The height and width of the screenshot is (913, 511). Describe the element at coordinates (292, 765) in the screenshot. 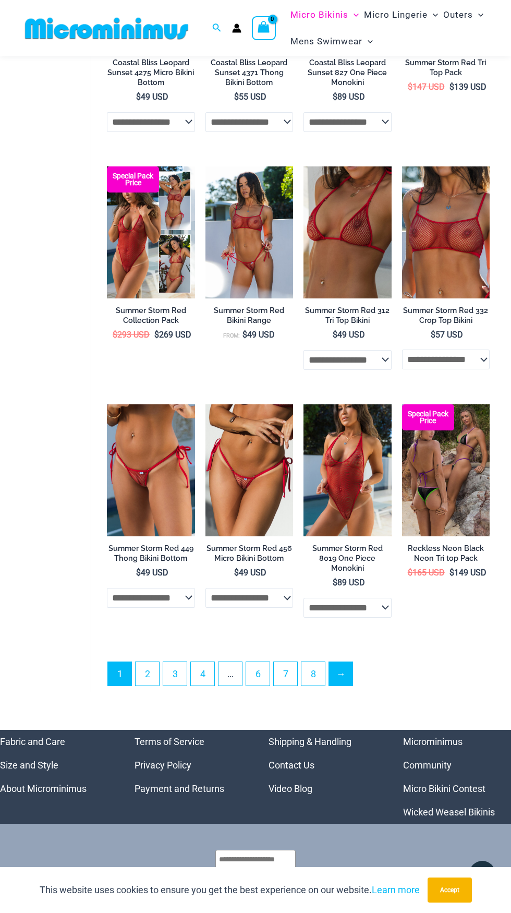

I see `a: Contact Us` at that location.